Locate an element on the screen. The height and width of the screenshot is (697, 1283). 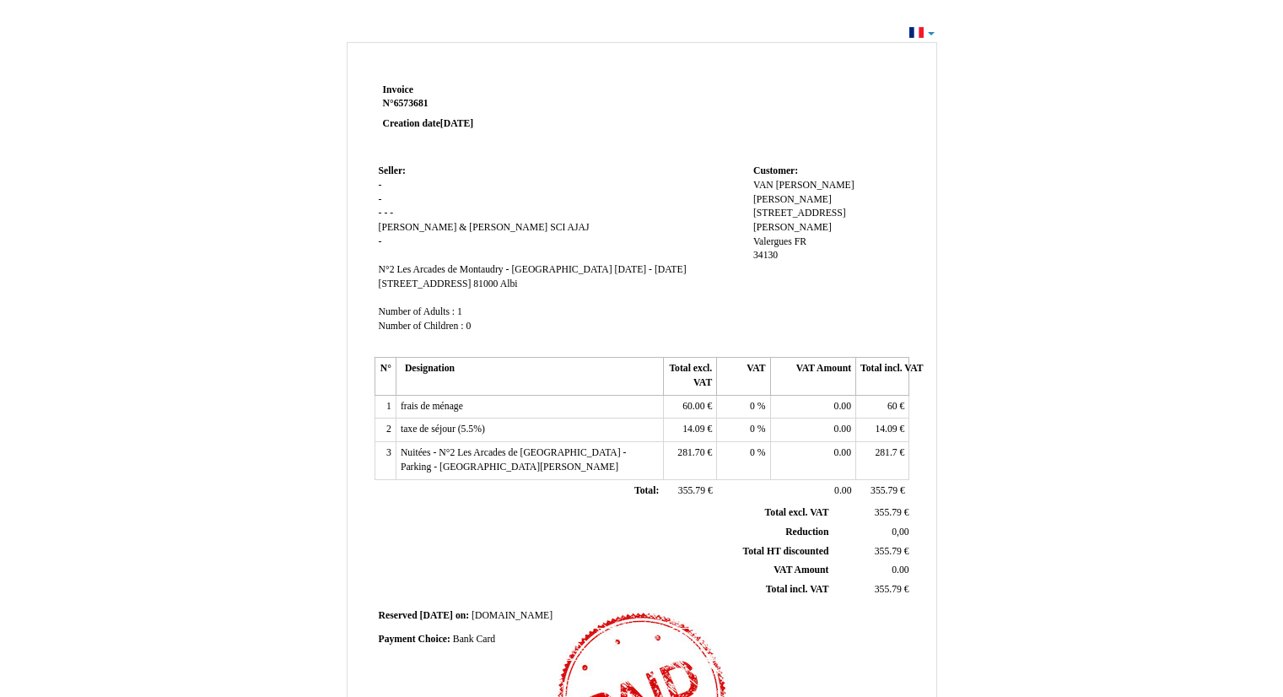
th: Total incl. VAT is located at coordinates (883, 376).